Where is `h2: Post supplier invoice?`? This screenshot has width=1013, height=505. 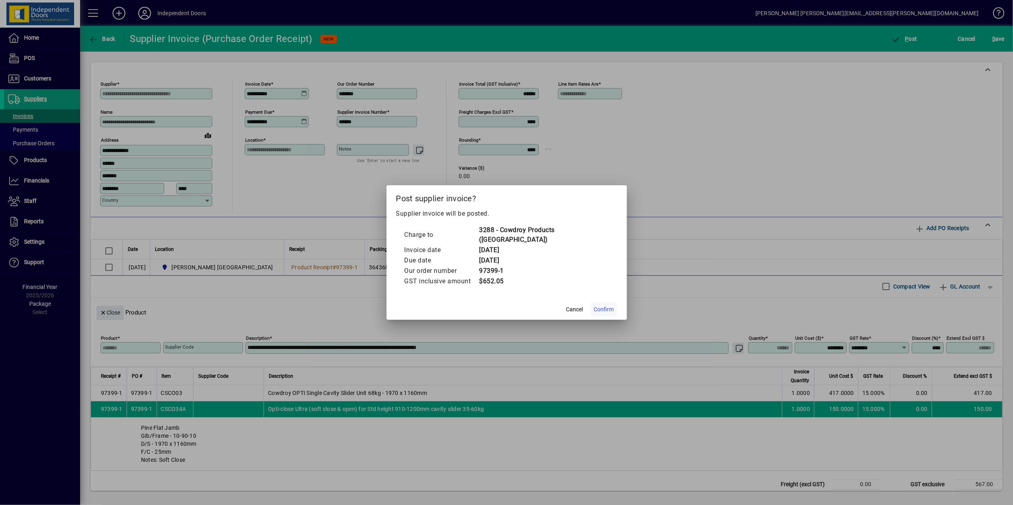
h2: Post supplier invoice? is located at coordinates (507, 197).